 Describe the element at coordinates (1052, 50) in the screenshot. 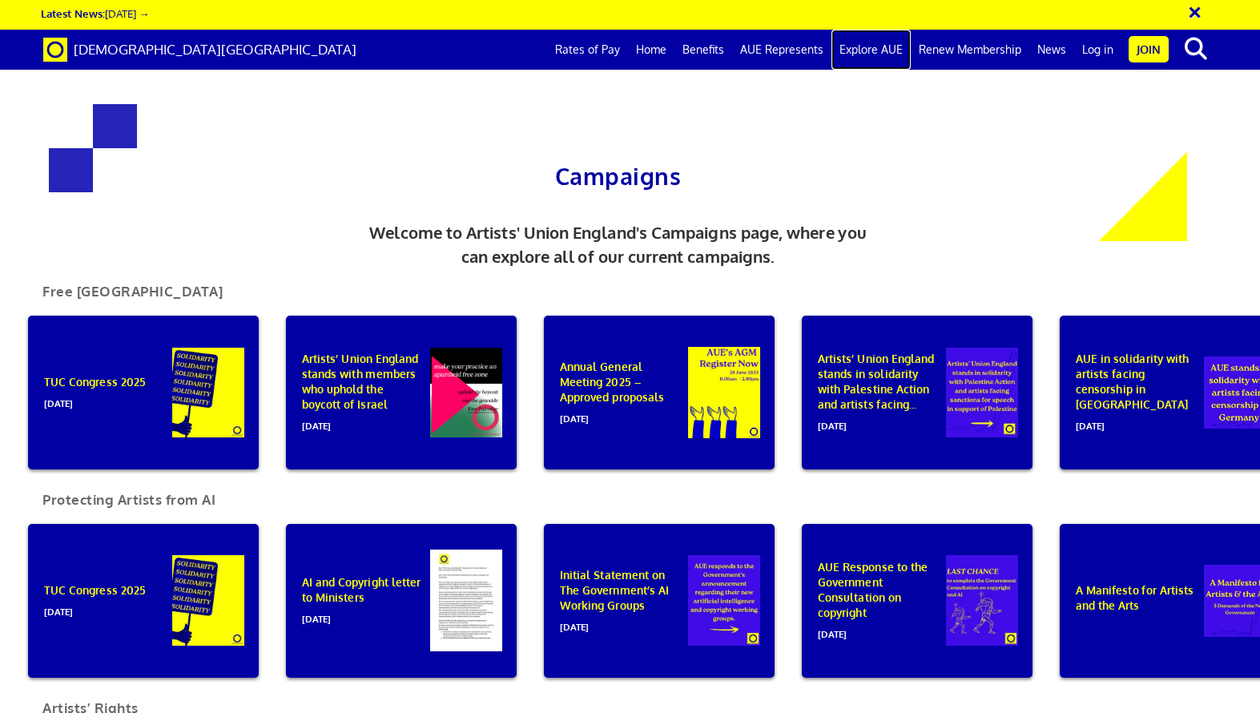

I see `a: News` at that location.